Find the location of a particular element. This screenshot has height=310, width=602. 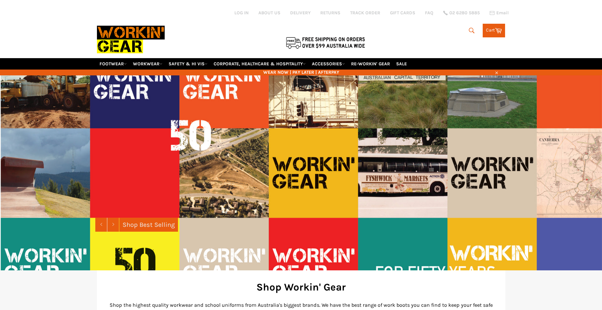

a: ABOUT US is located at coordinates (270, 13).